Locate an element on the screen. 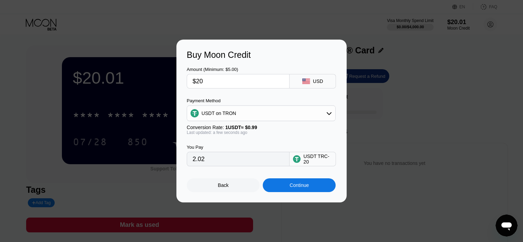  div: Buy Moon Credit is located at coordinates (262, 55).